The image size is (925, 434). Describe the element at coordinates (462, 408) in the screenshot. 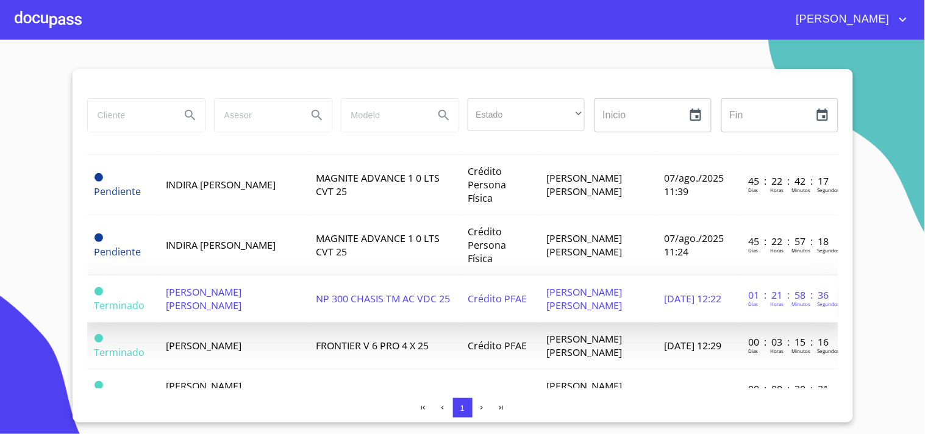

I see `span: 1` at that location.